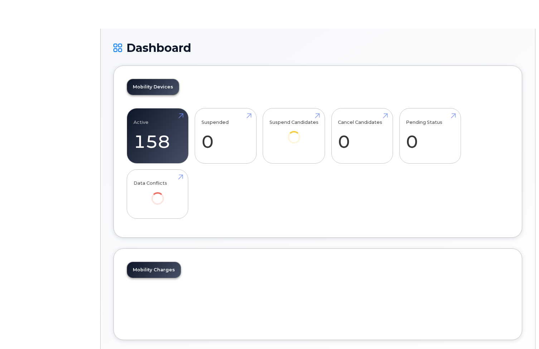 The width and height of the screenshot is (539, 349). I want to click on a: Mobility Devices, so click(153, 87).